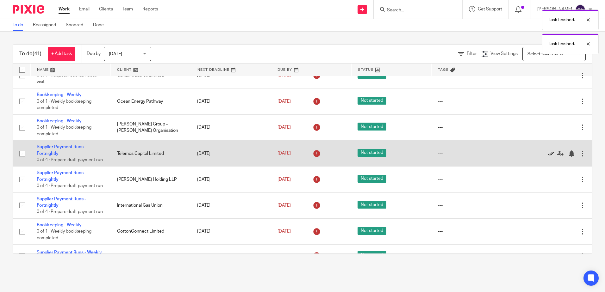 The height and width of the screenshot is (292, 605). What do you see at coordinates (128, 9) in the screenshot?
I see `a: Team` at bounding box center [128, 9].